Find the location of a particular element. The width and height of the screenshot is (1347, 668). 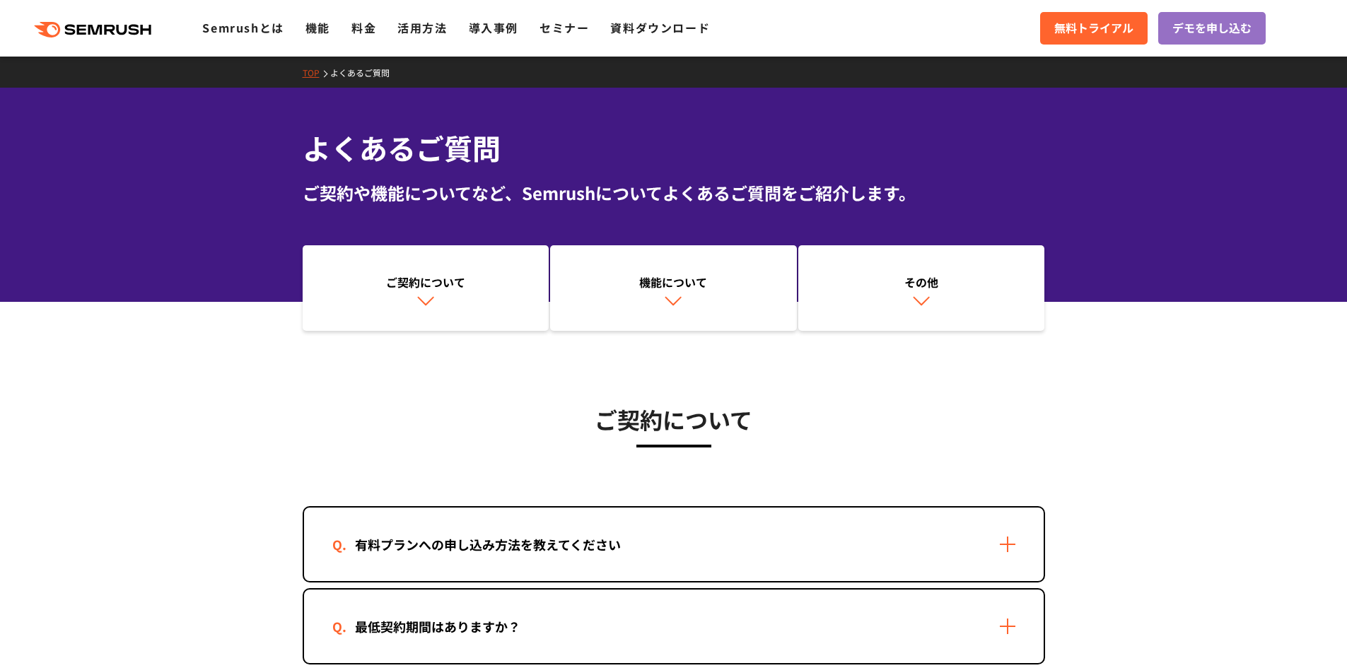

div: ご契約や機能についてなど、Semrushについてよくあるご質問をご紹介します。 is located at coordinates (674, 193).